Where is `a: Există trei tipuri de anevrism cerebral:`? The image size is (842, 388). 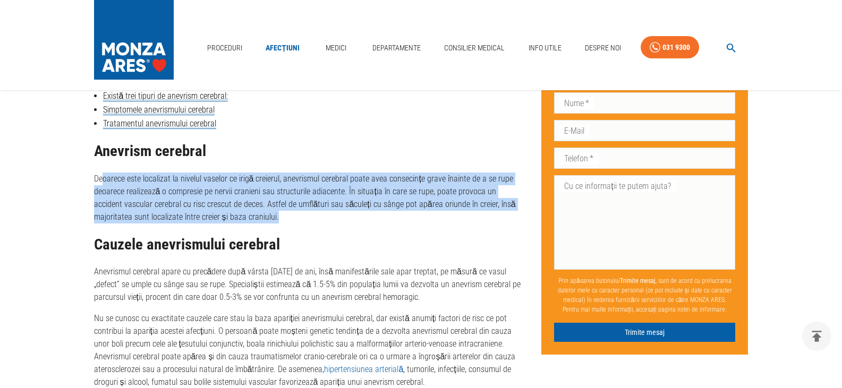
a: Există trei tipuri de anevrism cerebral: is located at coordinates (166, 96).